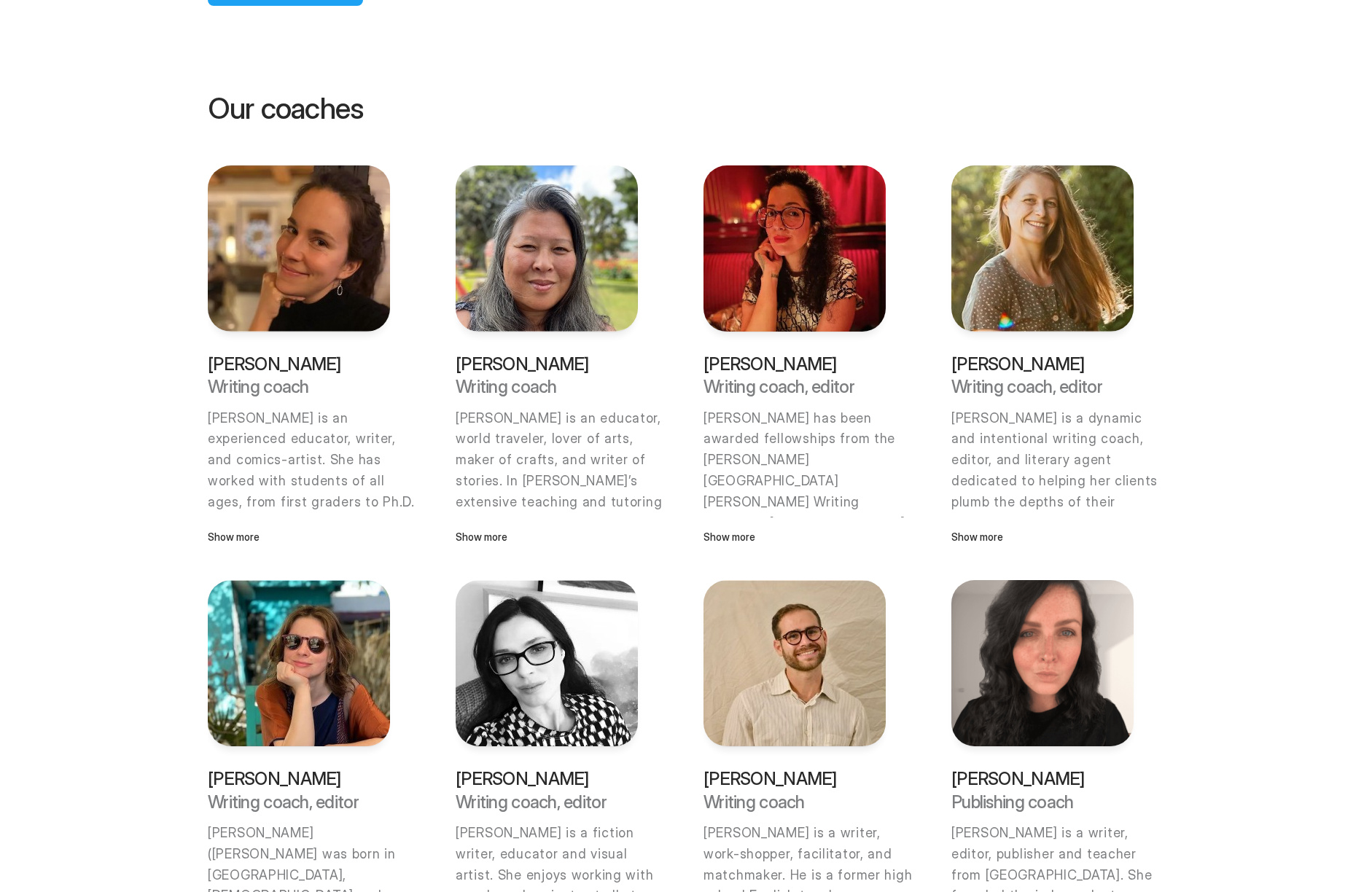 This screenshot has height=892, width=1372. What do you see at coordinates (1043, 802) in the screenshot?
I see `p: Publishing coach` at bounding box center [1043, 802].